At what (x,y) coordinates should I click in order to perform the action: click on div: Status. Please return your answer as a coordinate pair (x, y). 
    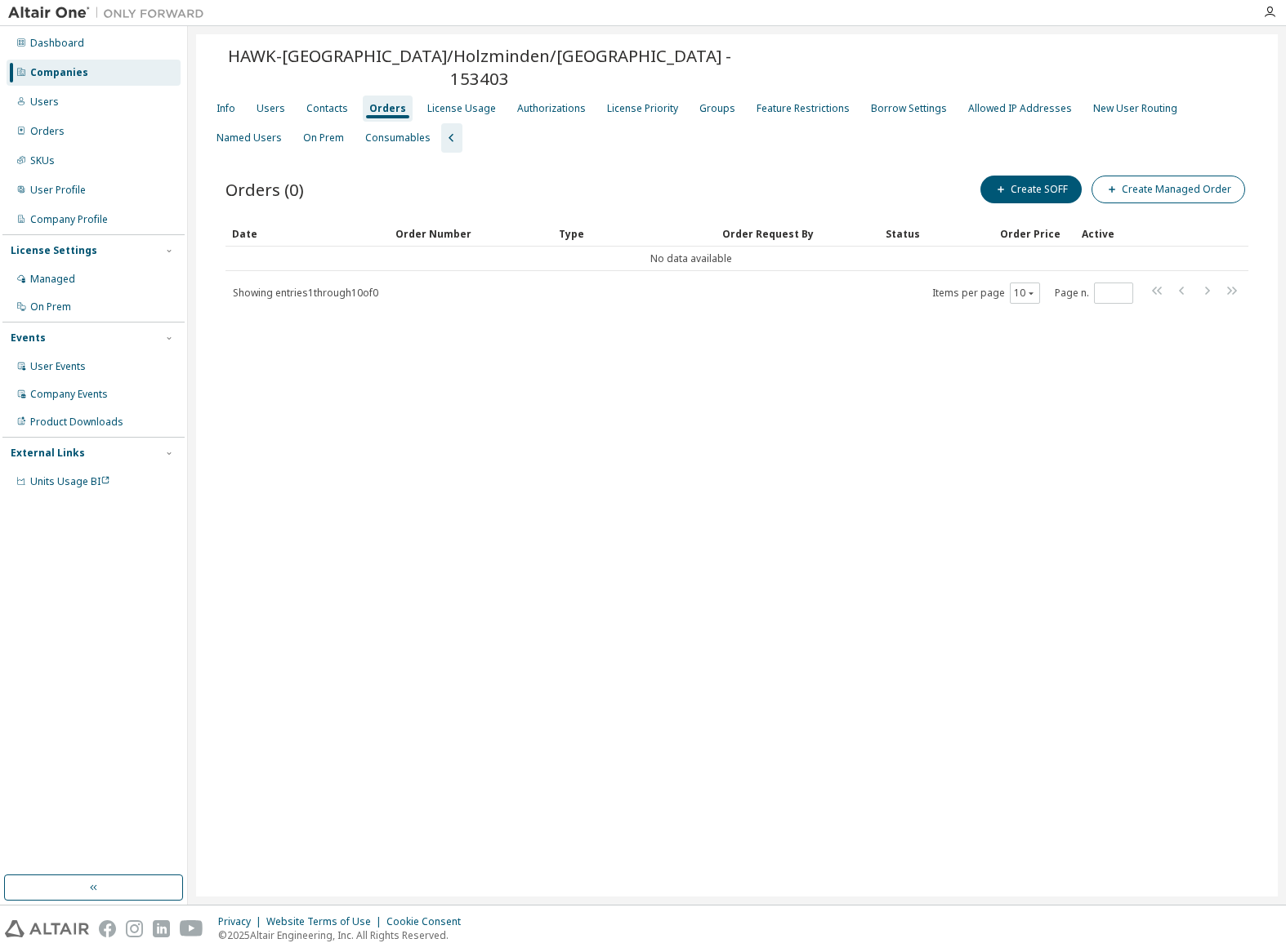
    Looking at the image, I should click on (937, 233).